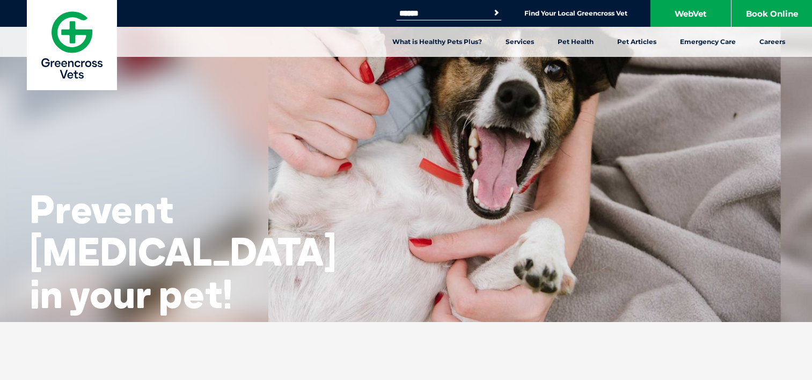 The width and height of the screenshot is (812, 380). What do you see at coordinates (437, 42) in the screenshot?
I see `a: What is Healthy Pets Plus?` at bounding box center [437, 42].